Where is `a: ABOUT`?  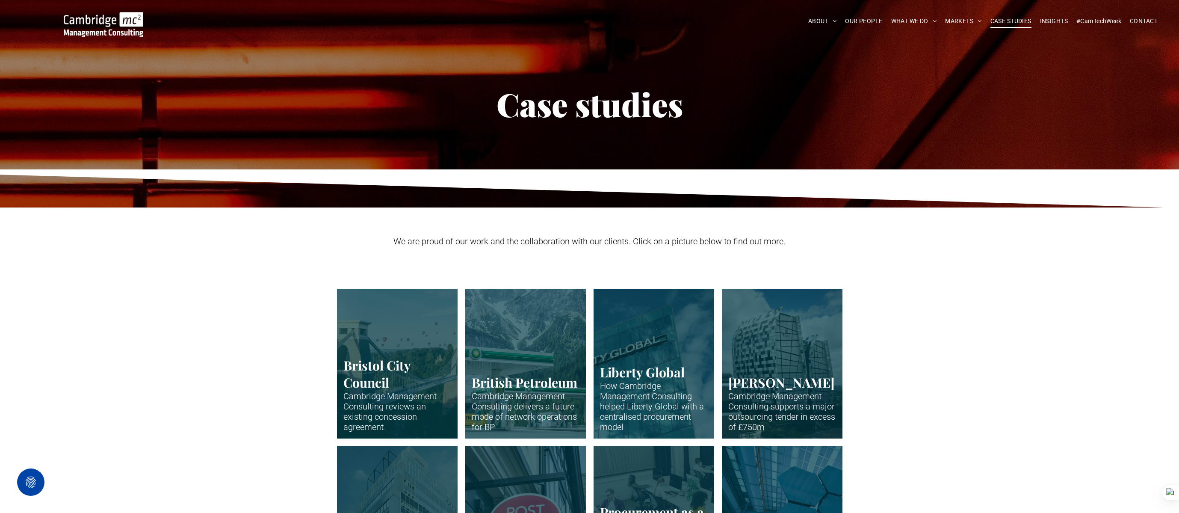
a: ABOUT is located at coordinates (822, 21).